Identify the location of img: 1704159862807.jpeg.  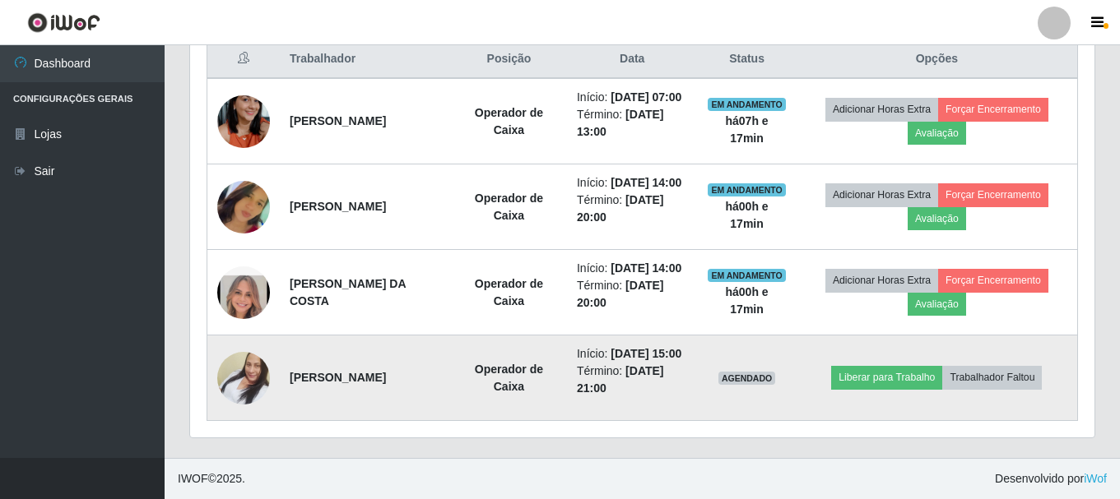
(244, 122).